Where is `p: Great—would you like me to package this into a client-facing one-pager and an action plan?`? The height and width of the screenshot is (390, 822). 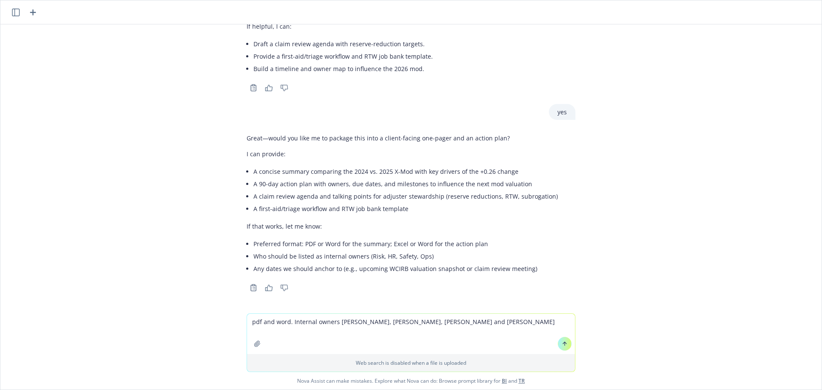
p: Great—would you like me to package this into a client-facing one-pager and an action plan? is located at coordinates (402, 138).